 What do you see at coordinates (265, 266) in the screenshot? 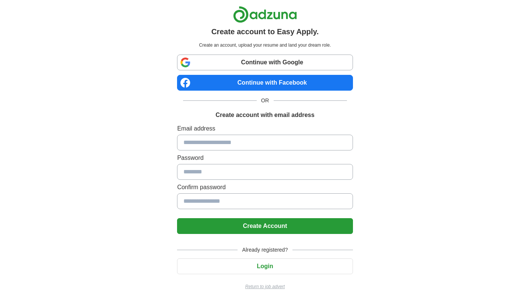
I see `a: Login` at bounding box center [265, 266].